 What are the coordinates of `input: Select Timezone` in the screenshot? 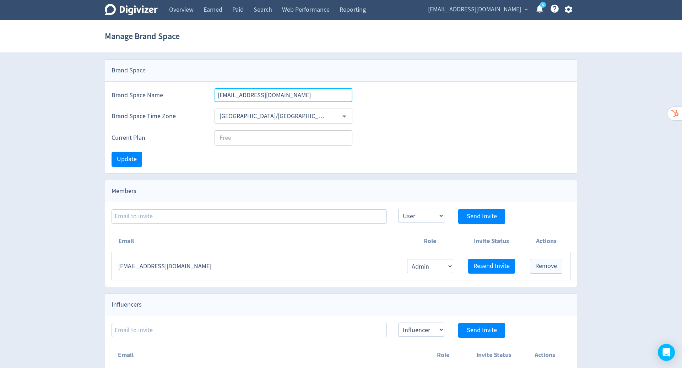 It's located at (273, 116).